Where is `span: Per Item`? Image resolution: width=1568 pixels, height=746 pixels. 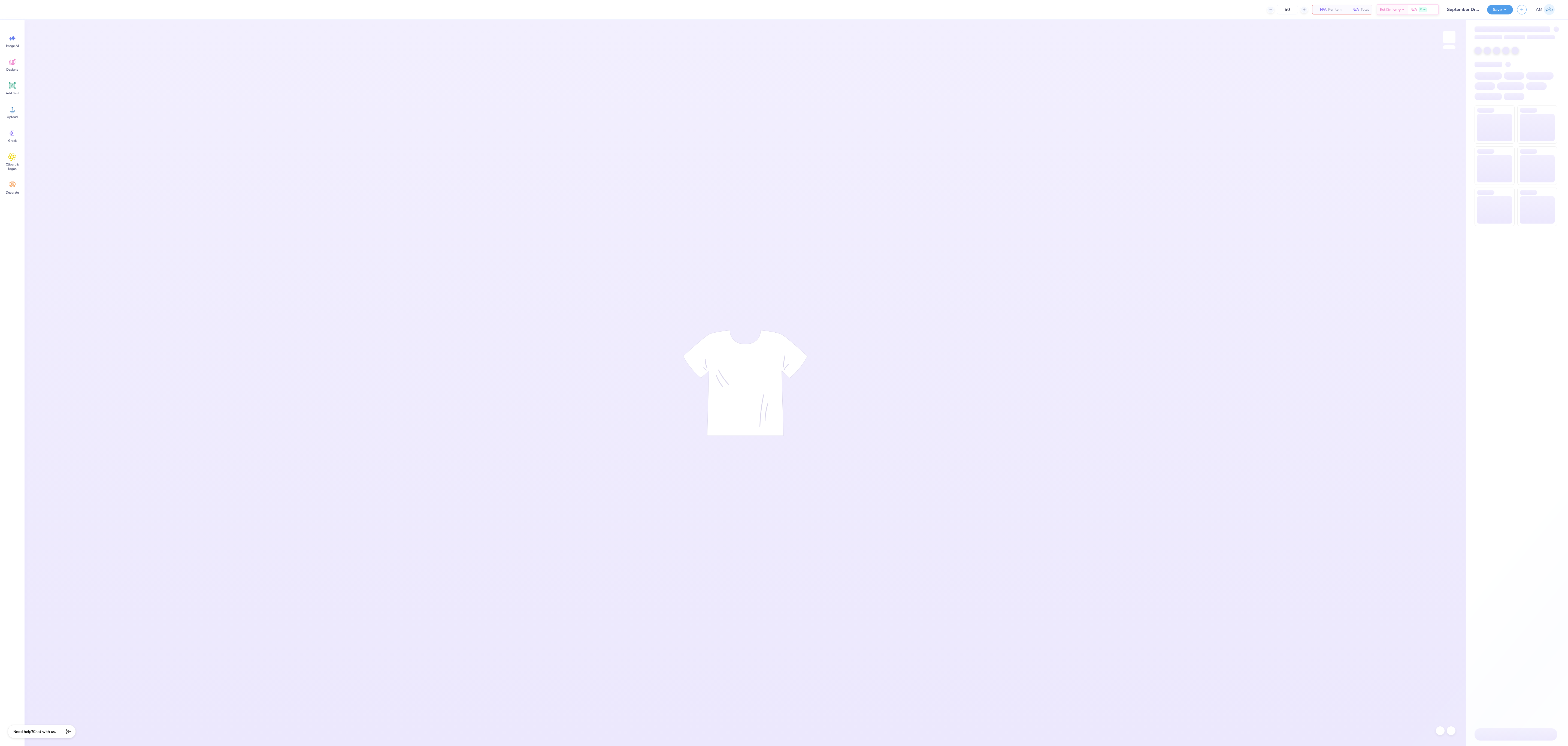 span: Per Item is located at coordinates (1335, 10).